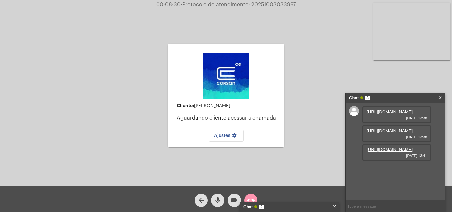  I want to click on input: Type a message, so click(396, 206).